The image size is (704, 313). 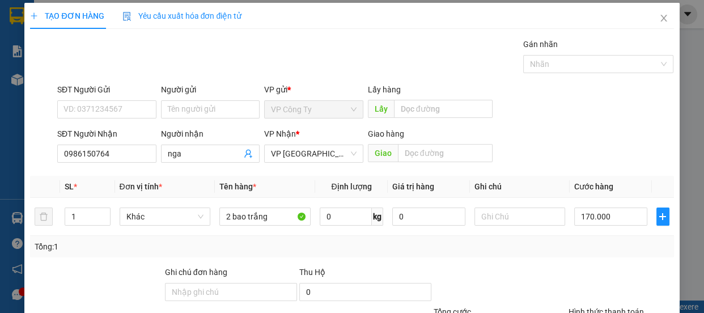 I want to click on button: delete, so click(x=44, y=217).